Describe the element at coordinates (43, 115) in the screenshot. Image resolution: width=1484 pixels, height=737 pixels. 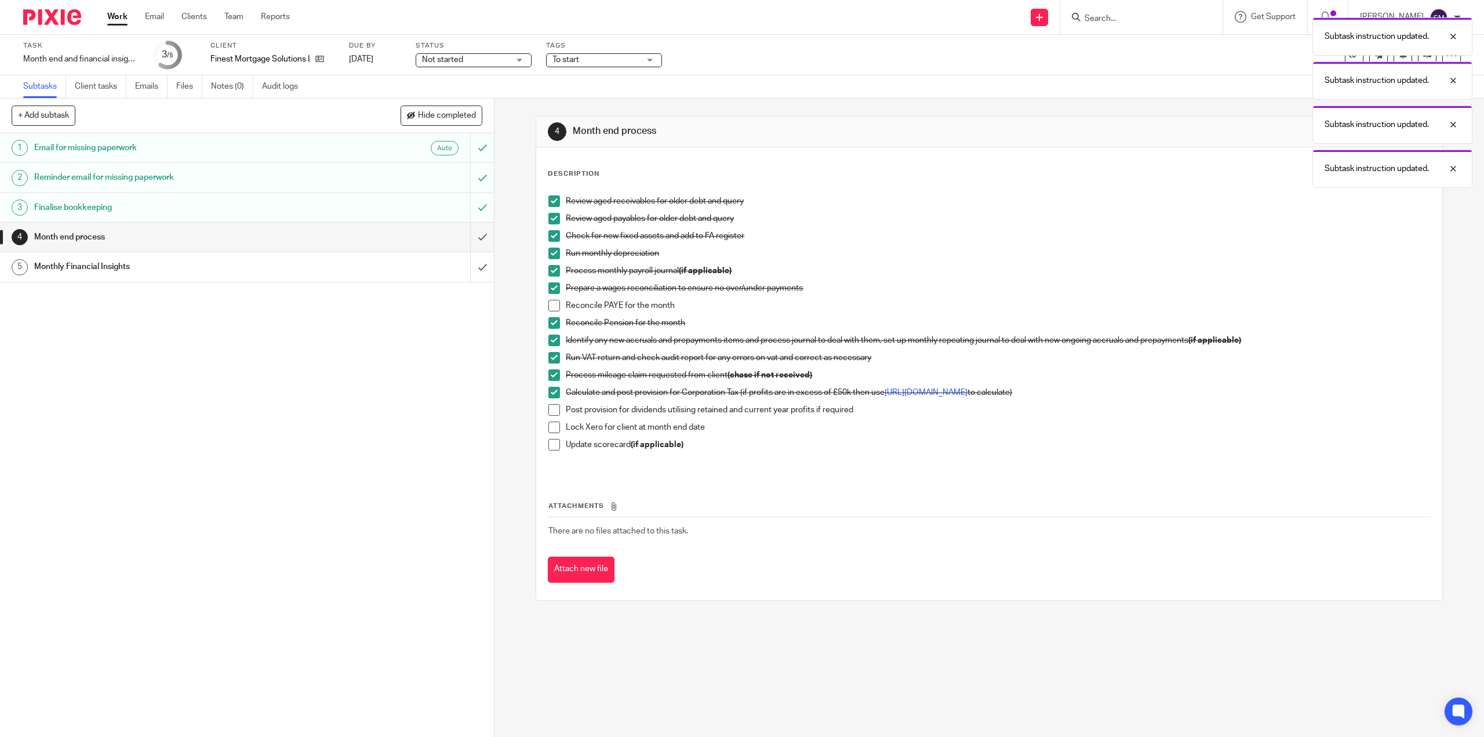
I see `button: + Add subtask` at that location.